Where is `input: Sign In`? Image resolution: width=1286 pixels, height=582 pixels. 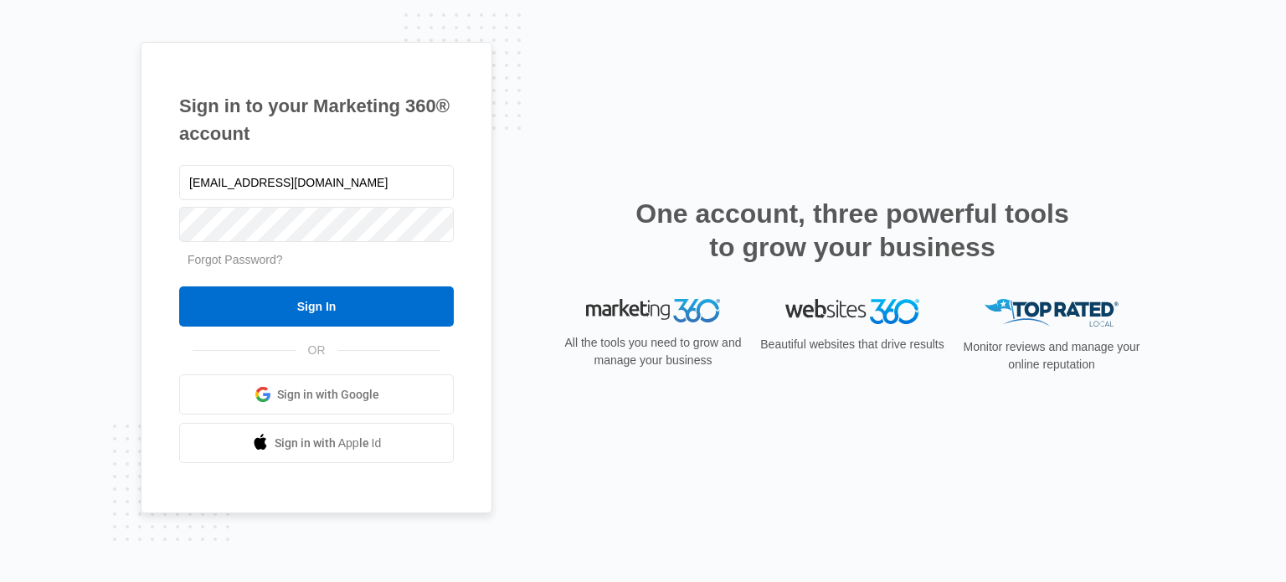 input: Sign In is located at coordinates (316, 306).